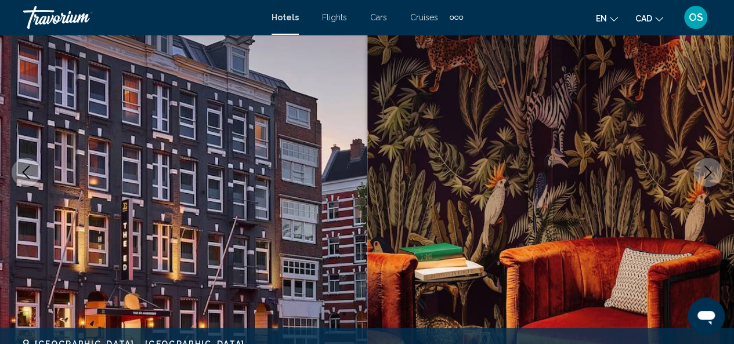 This screenshot has width=734, height=344. What do you see at coordinates (378, 17) in the screenshot?
I see `a: Cars` at bounding box center [378, 17].